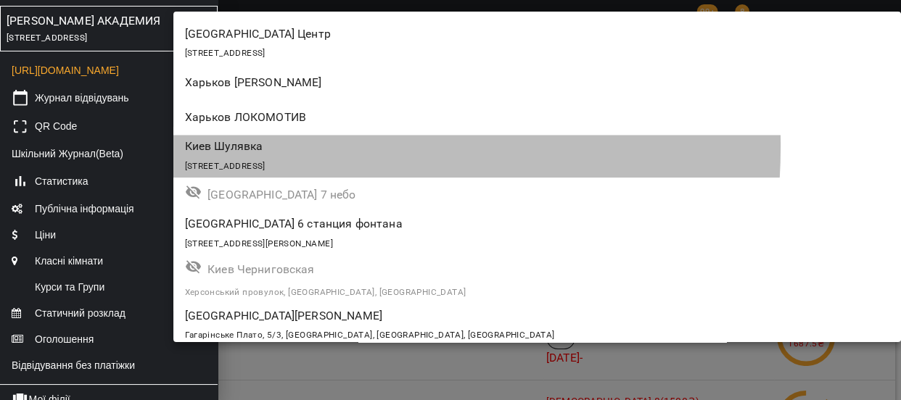  What do you see at coordinates (478, 117) in the screenshot?
I see `p: Харьков ЛОКОМОТИВ` at bounding box center [478, 117].